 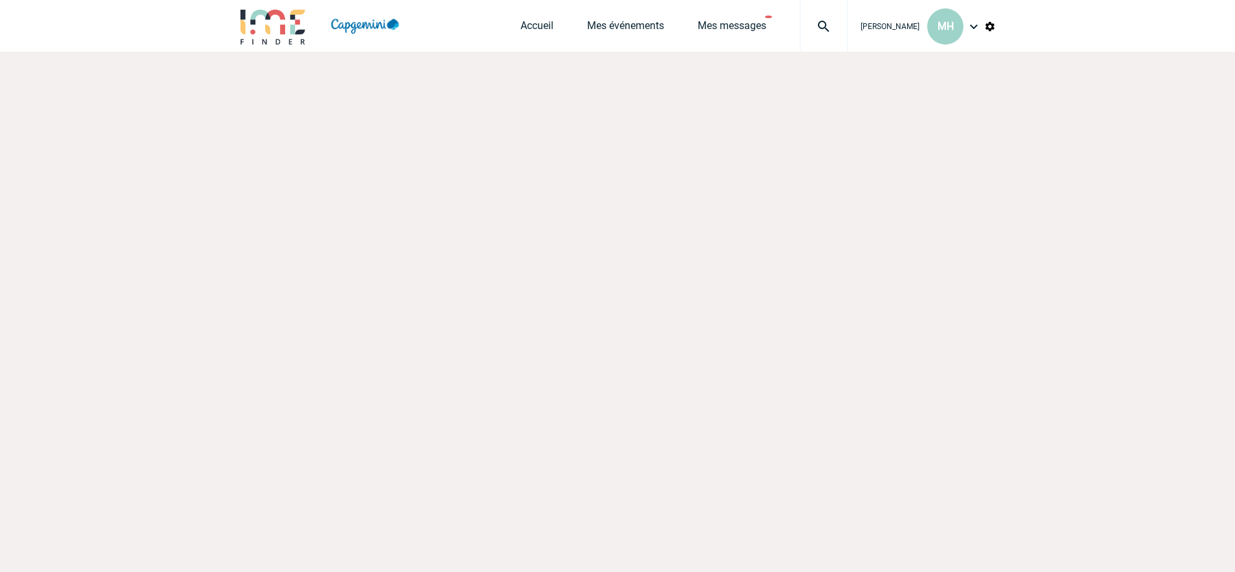 What do you see at coordinates (625, 28) in the screenshot?
I see `a: Mes événements` at bounding box center [625, 28].